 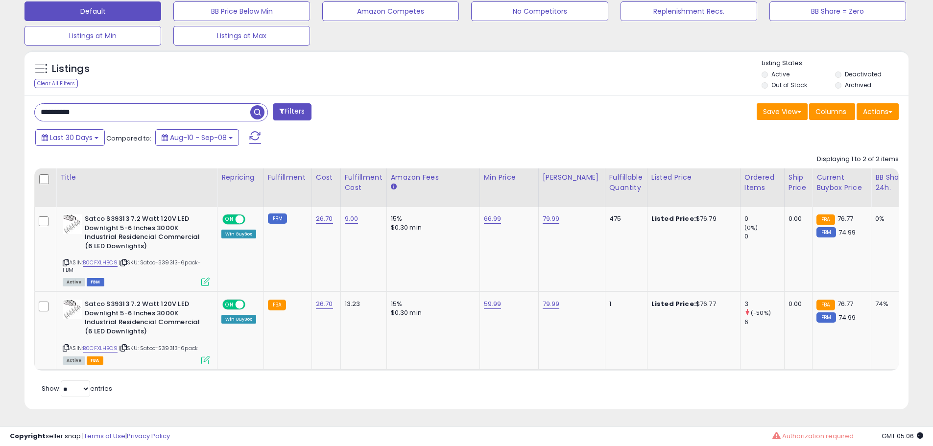 What do you see at coordinates (433, 177) in the screenshot?
I see `div: Amazon Fees` at bounding box center [433, 177].